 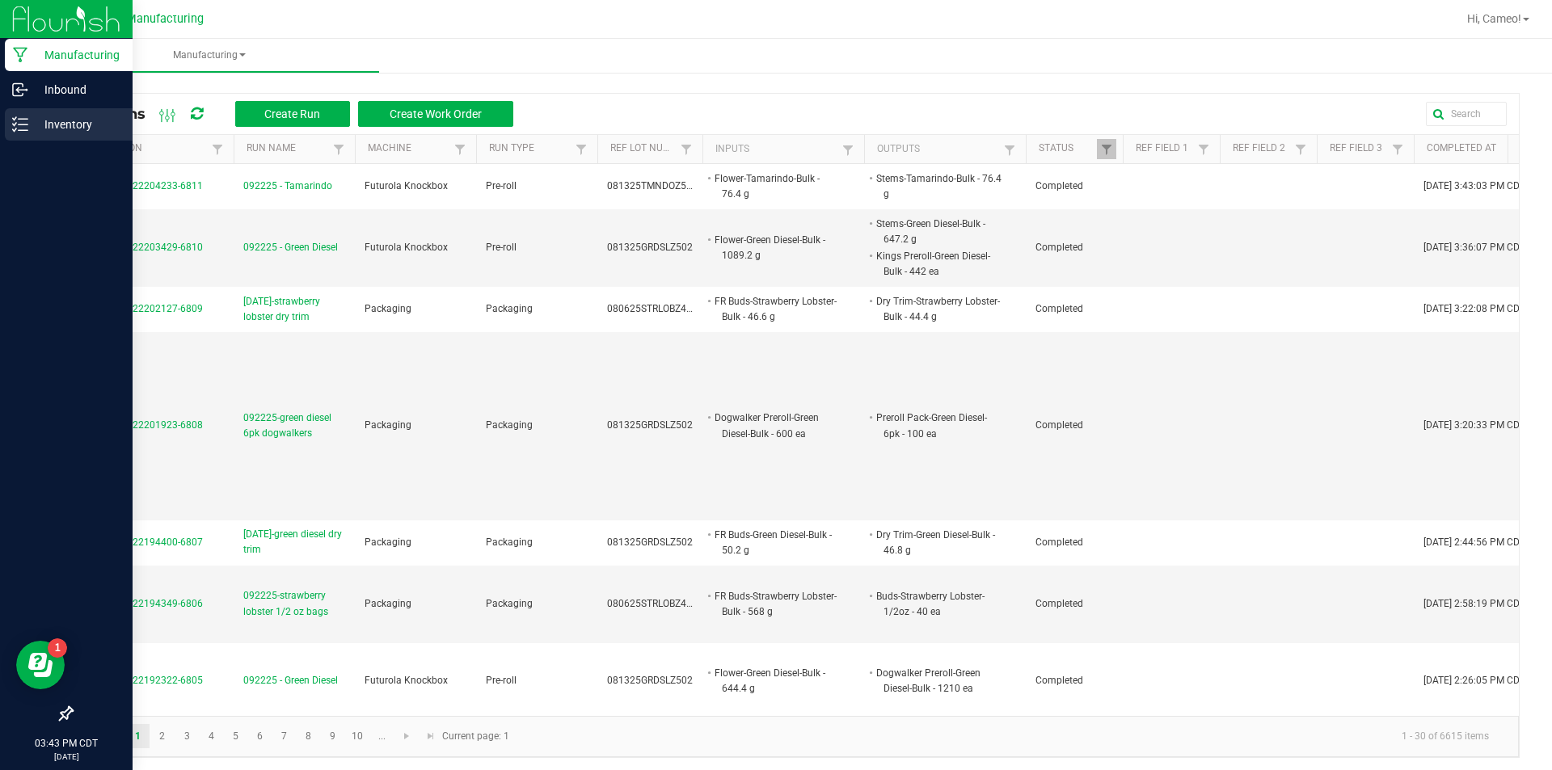 I want to click on a: Ref Field 3Sortable, so click(x=1358, y=149).